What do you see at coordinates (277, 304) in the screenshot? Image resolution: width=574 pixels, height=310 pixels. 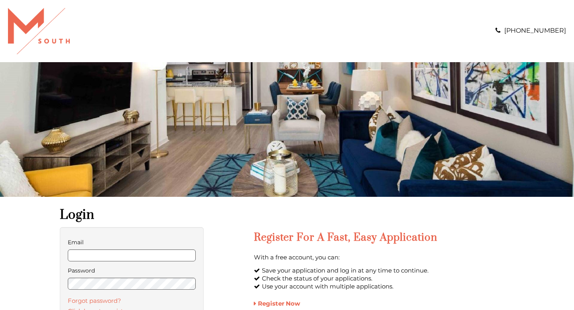 I see `a: Register Now` at bounding box center [277, 304].